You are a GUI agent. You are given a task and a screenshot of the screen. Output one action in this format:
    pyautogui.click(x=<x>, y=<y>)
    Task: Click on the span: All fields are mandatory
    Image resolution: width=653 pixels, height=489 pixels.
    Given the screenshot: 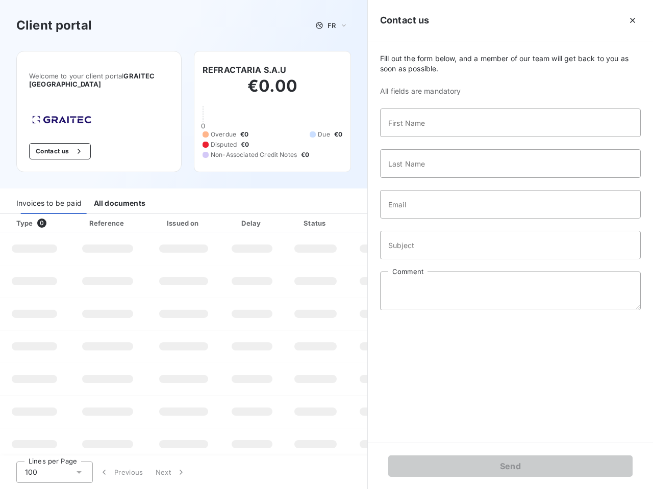 What is the action you would take?
    pyautogui.click(x=510, y=91)
    